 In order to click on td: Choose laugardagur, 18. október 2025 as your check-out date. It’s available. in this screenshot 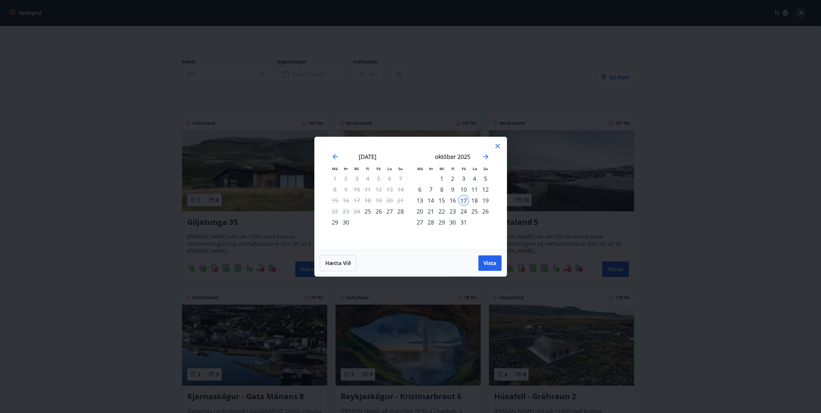, I will do `click(475, 200)`.